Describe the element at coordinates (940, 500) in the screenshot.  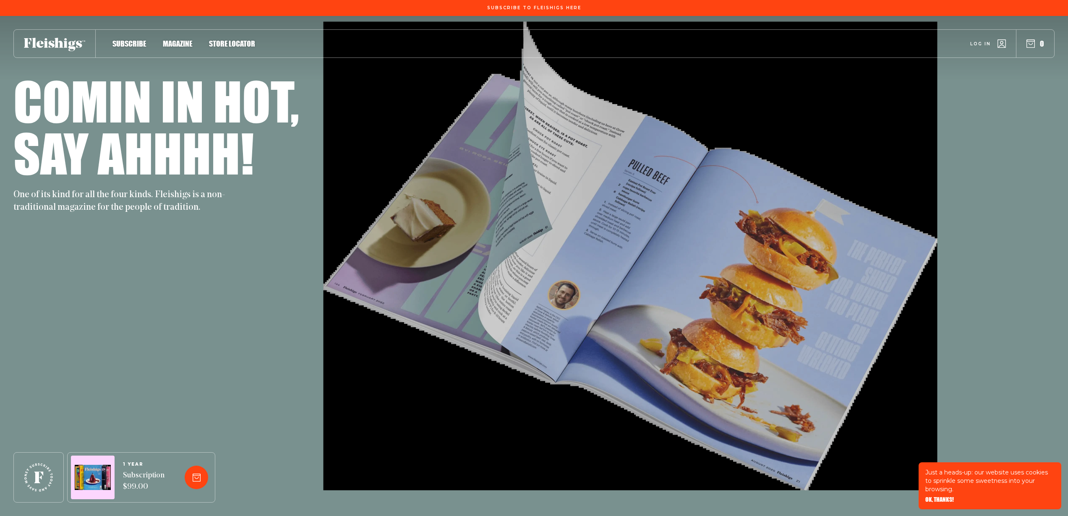
I see `button: OK, THANKS!` at that location.